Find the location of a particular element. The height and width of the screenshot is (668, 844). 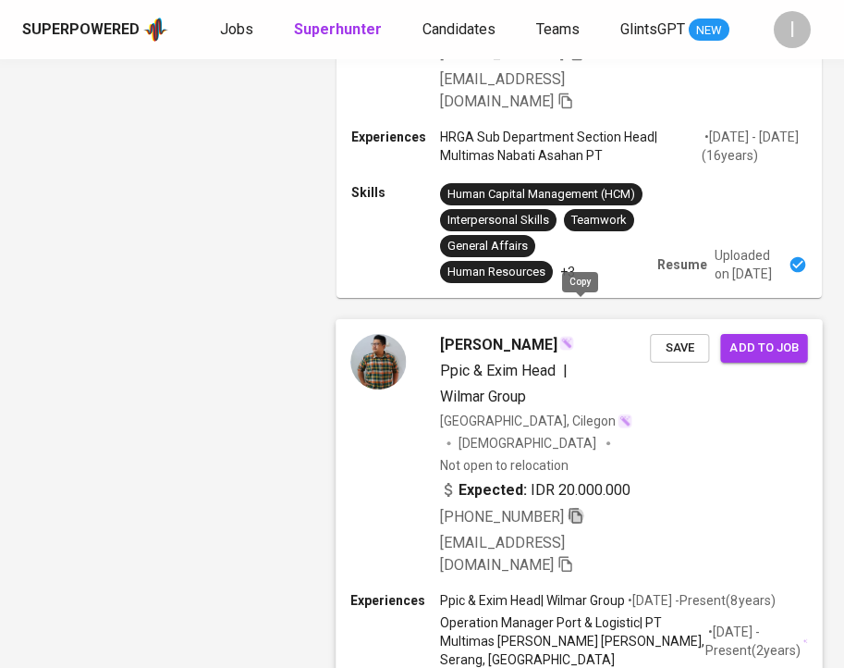

p: Skills is located at coordinates (396, 192).